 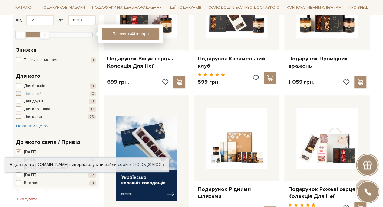 What do you see at coordinates (25, 8) in the screenshot?
I see `span: Каталог` at bounding box center [25, 8].